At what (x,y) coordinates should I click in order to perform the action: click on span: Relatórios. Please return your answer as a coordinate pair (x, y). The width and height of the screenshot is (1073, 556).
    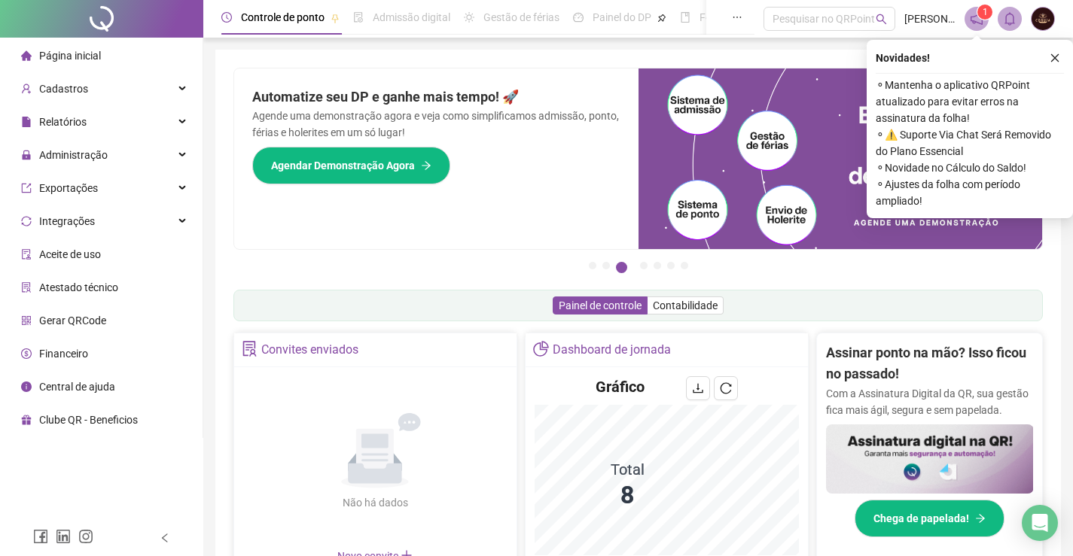
    Looking at the image, I should click on (62, 122).